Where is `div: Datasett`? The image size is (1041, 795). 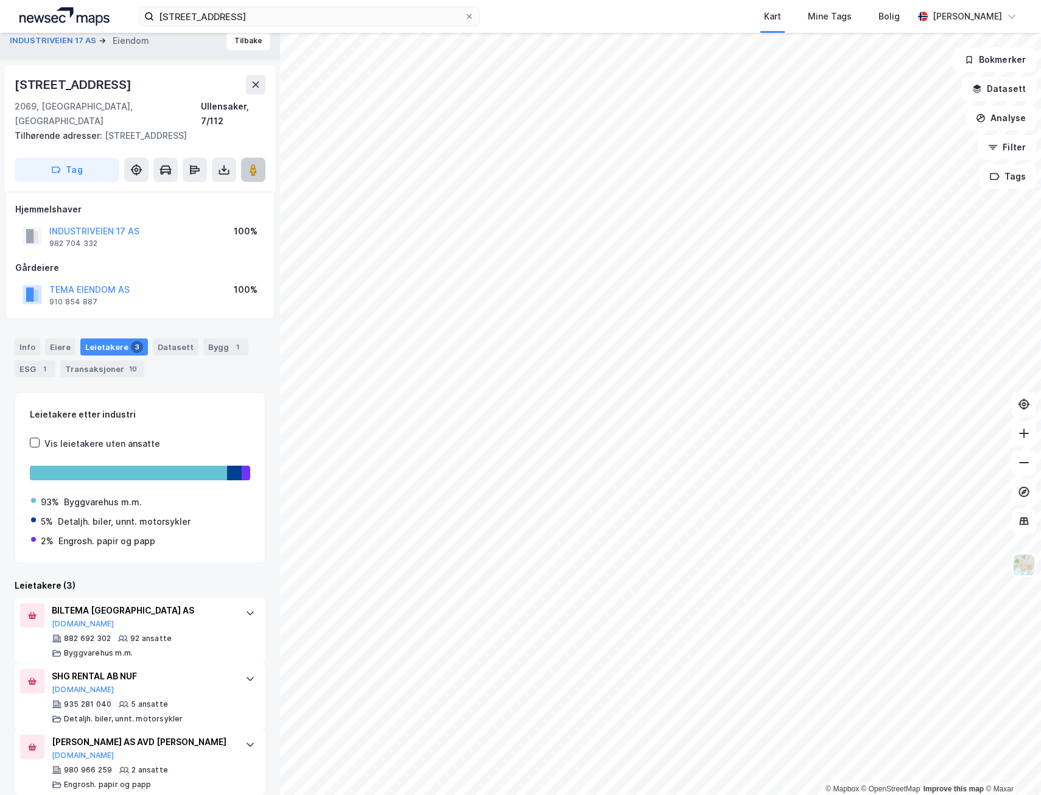 div: Datasett is located at coordinates (175, 347).